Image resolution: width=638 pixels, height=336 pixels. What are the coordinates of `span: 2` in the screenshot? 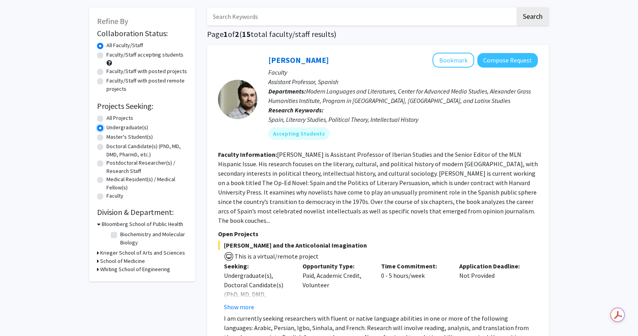 It's located at (237, 34).